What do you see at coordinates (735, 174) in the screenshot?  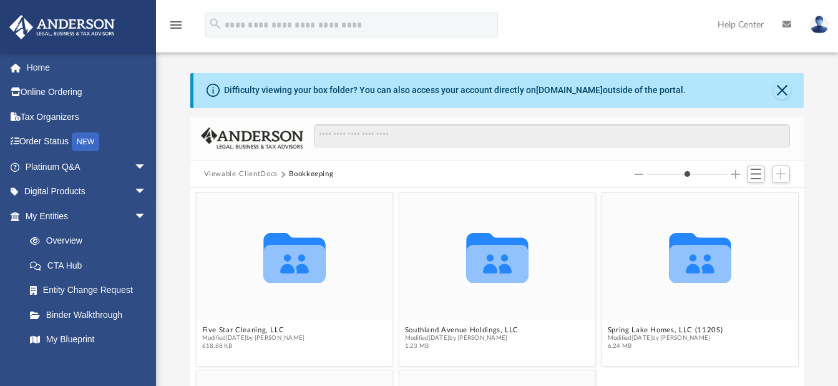 I see `button: Increase column size` at bounding box center [735, 174].